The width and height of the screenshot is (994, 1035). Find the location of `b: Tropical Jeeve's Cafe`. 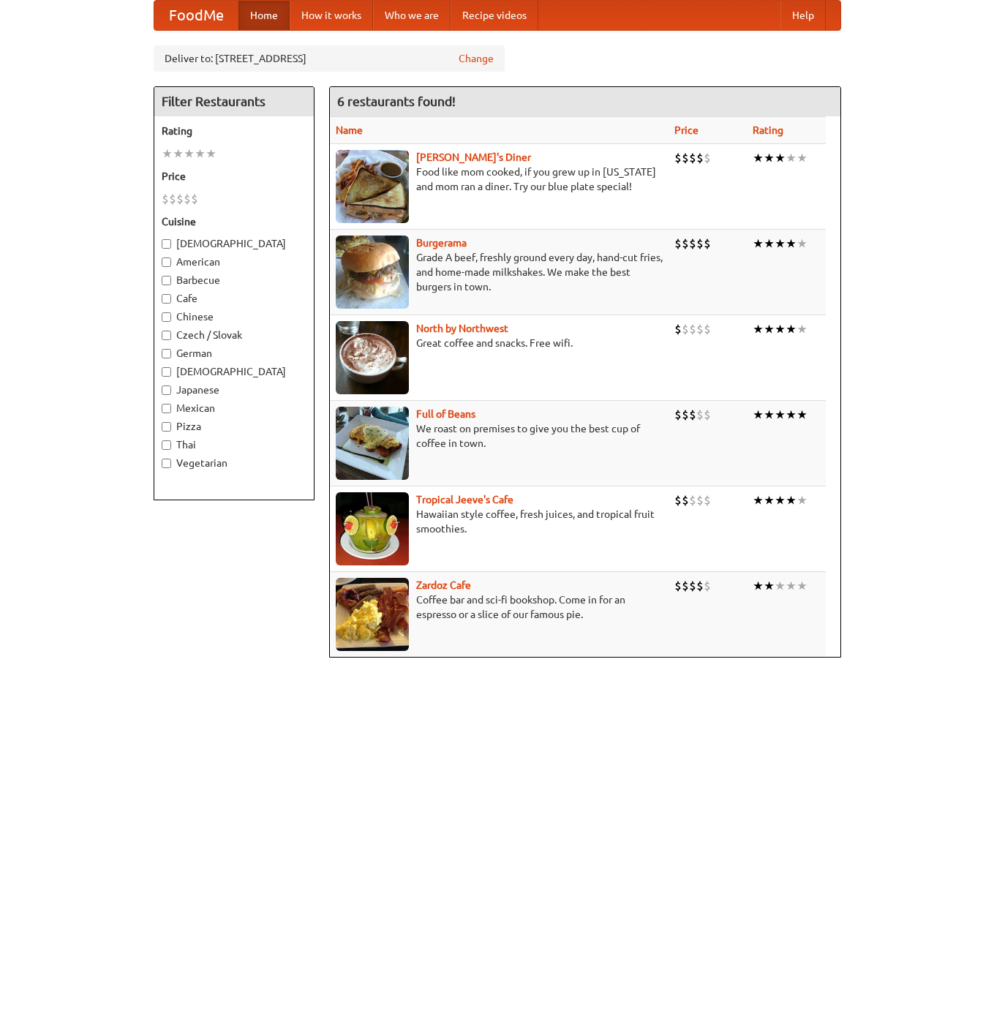

b: Tropical Jeeve's Cafe is located at coordinates (464, 500).